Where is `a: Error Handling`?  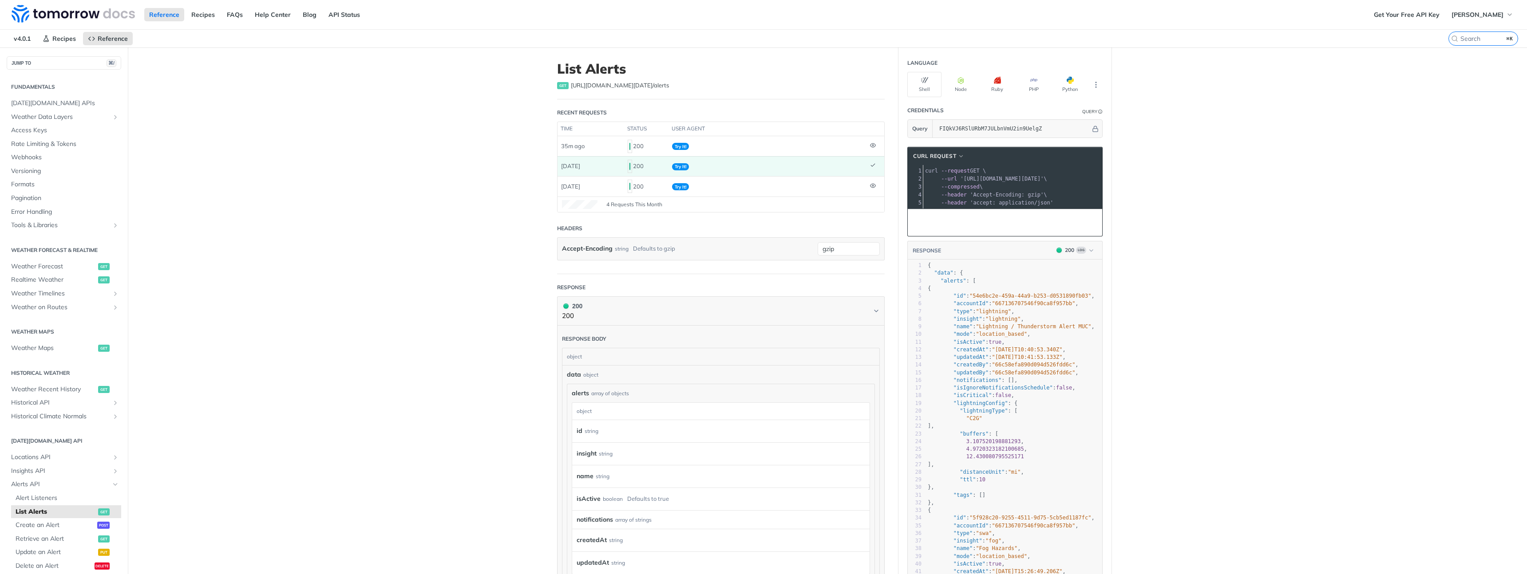
a: Error Handling is located at coordinates (64, 212).